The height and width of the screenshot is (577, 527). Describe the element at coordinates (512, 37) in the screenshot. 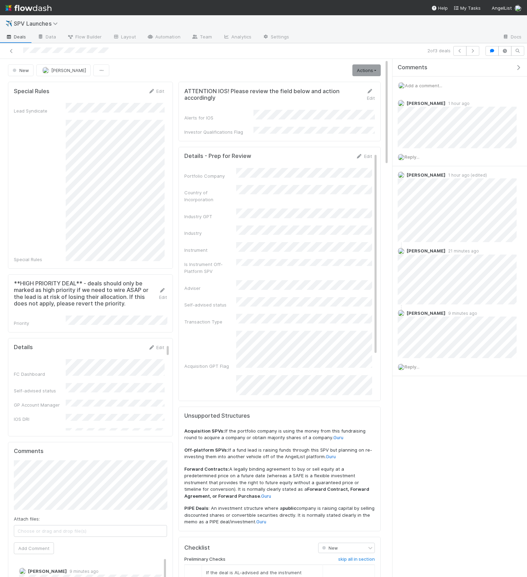

I see `a: Docs` at that location.